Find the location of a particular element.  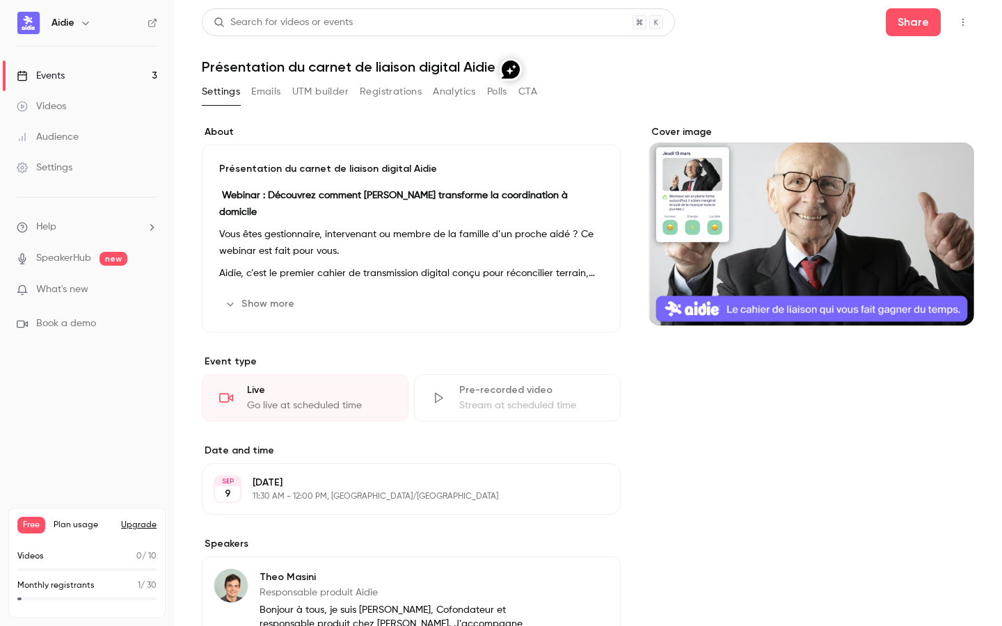

button: UTM builder is located at coordinates (320, 92).